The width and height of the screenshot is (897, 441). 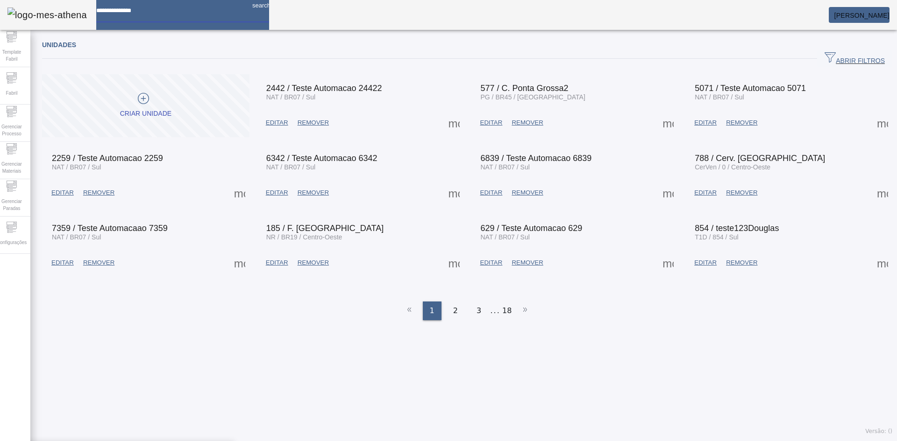 I want to click on span: Fabril, so click(x=11, y=93).